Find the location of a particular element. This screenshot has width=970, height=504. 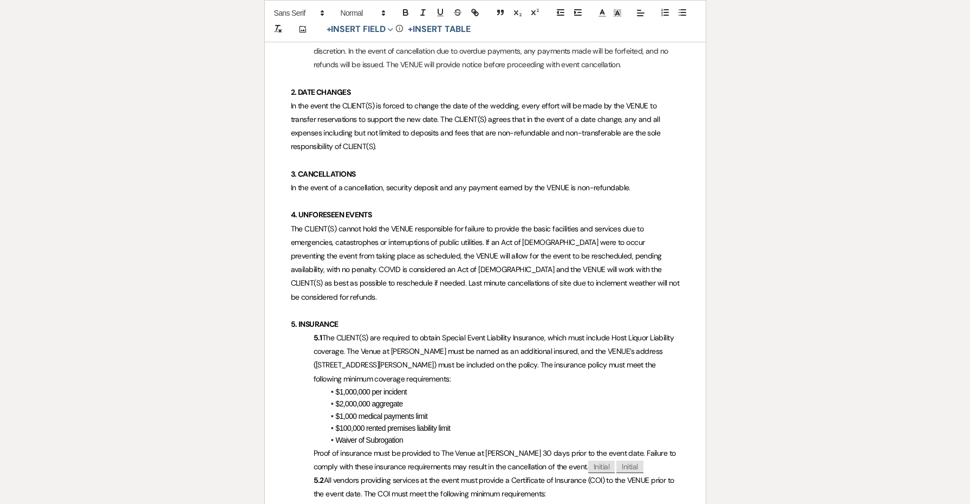

strong: 4. UNFORESEEN EVENTS is located at coordinates (331, 214).